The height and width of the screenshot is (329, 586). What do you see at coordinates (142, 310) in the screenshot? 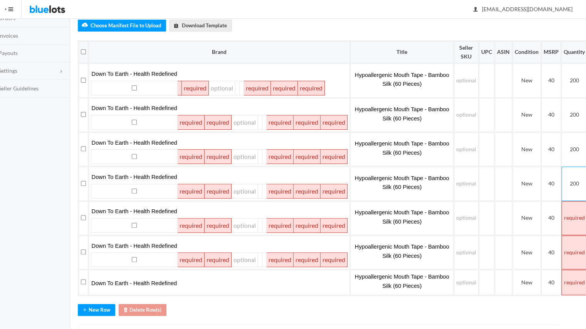
I see `button: trashDelete Row(s)` at bounding box center [142, 310].